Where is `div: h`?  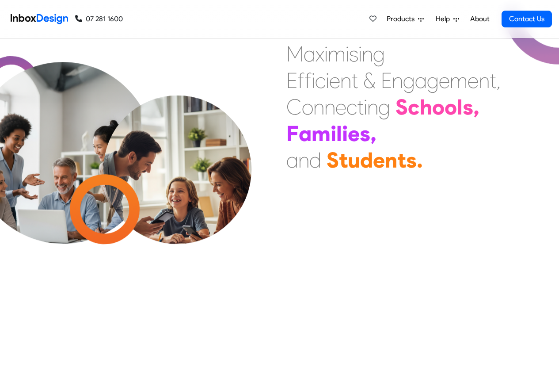 div: h is located at coordinates (426, 107).